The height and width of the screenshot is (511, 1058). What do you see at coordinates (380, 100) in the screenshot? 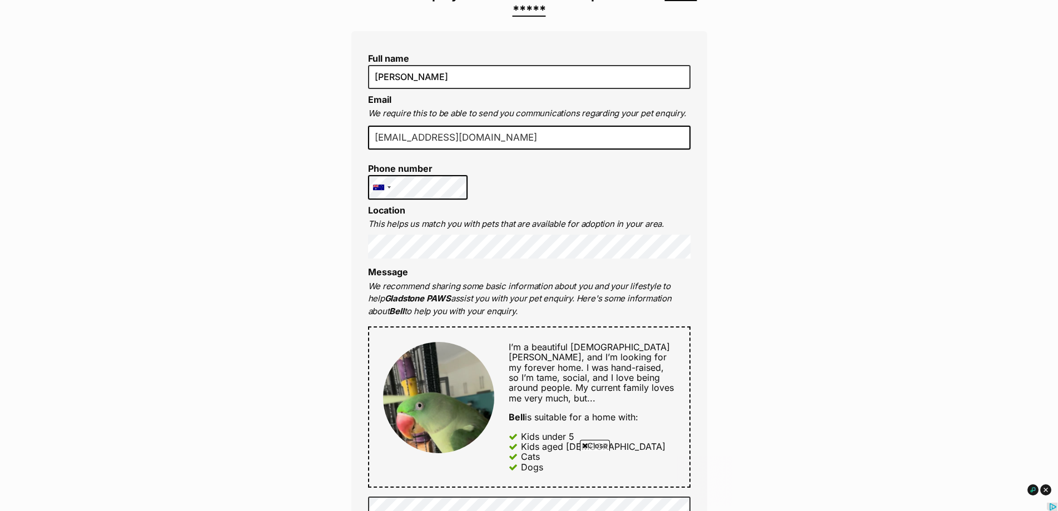
I see `label: Email` at bounding box center [380, 100].